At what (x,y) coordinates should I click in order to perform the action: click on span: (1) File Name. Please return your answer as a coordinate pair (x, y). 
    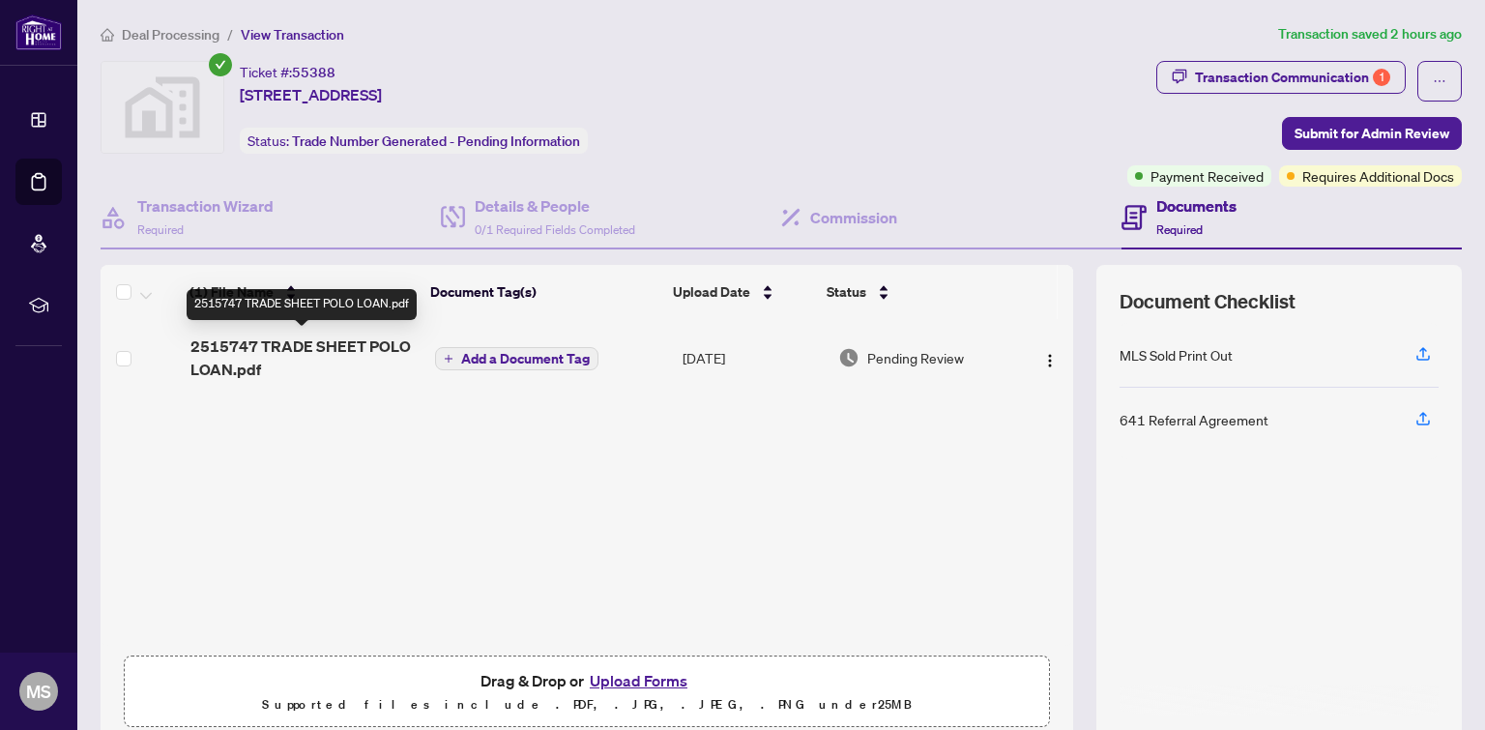
    Looking at the image, I should click on (231, 292).